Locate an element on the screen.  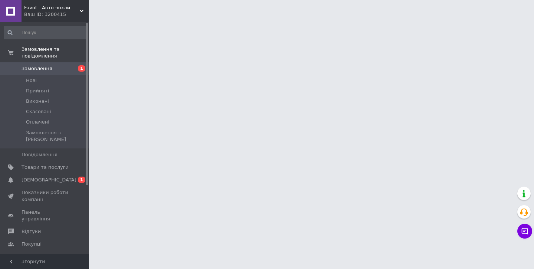
span: Замовлення та повідомлення is located at coordinates (55, 53).